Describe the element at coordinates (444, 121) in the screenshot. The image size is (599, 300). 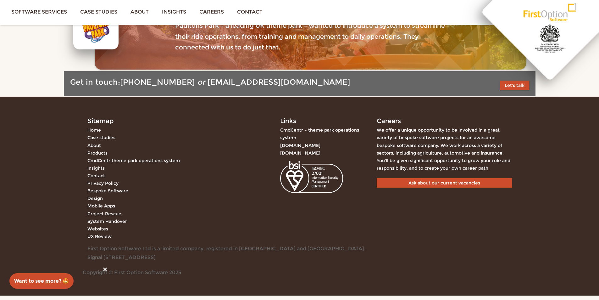
I see `div: Careers` at that location.